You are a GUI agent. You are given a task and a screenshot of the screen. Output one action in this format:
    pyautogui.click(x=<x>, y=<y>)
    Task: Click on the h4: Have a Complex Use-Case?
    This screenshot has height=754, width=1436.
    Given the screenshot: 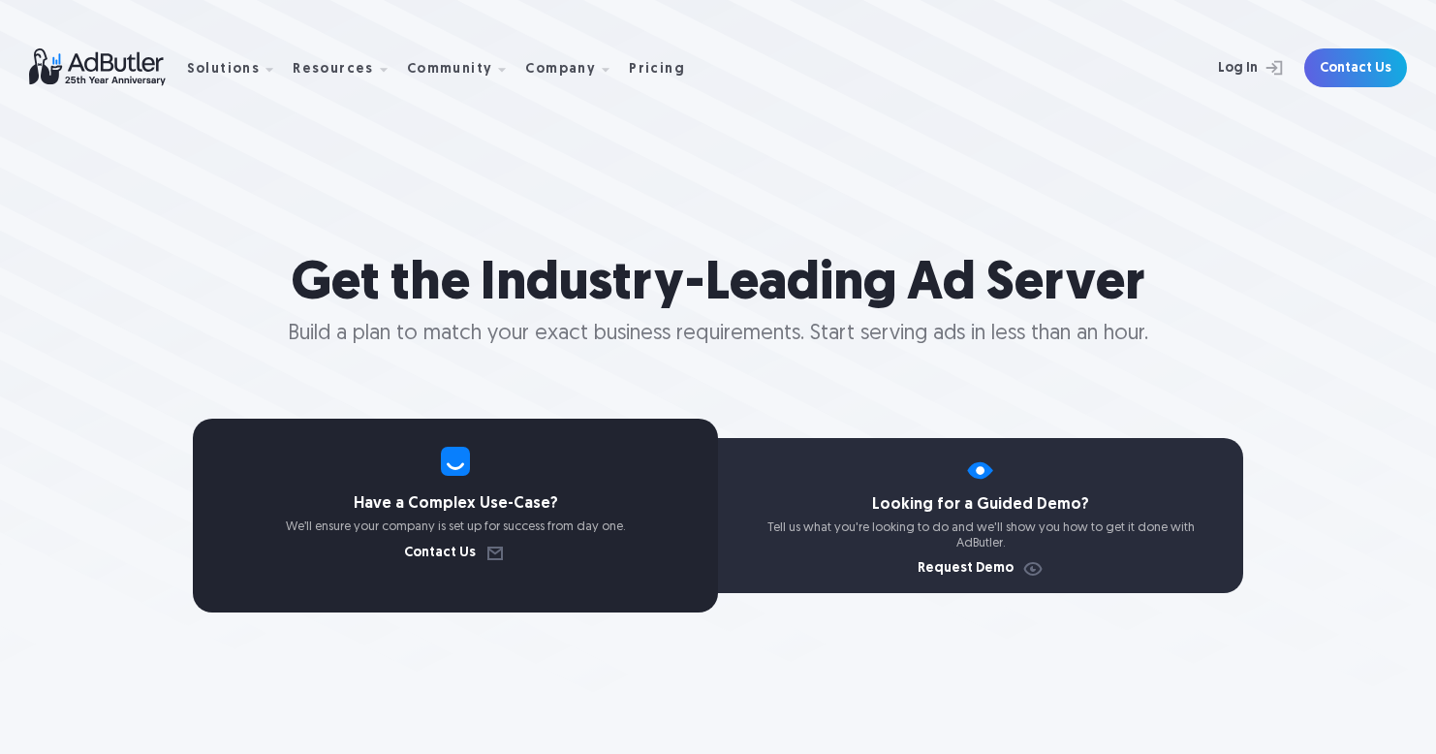 What is the action you would take?
    pyautogui.click(x=455, y=504)
    